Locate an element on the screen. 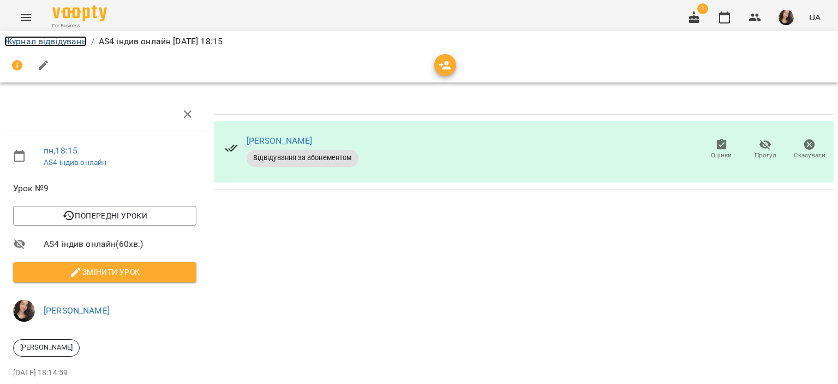  span: For Business is located at coordinates (80, 26).